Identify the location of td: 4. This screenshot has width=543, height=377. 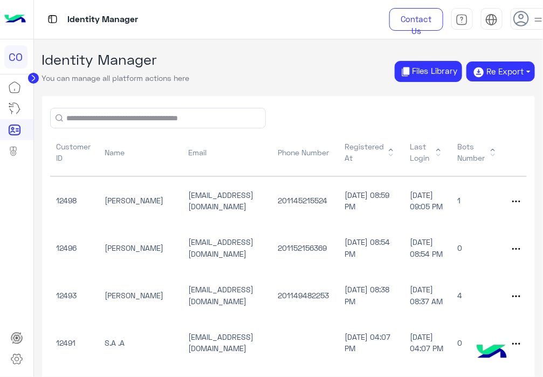
(478, 295).